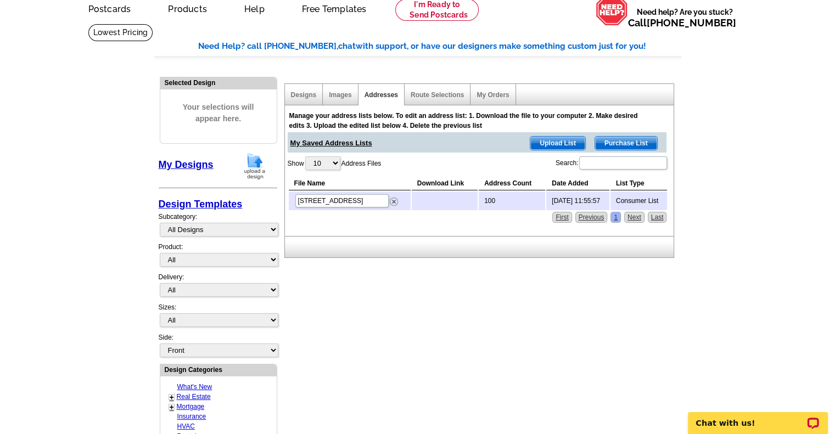  Describe the element at coordinates (218, 257) in the screenshot. I see `div: Product:` at that location.